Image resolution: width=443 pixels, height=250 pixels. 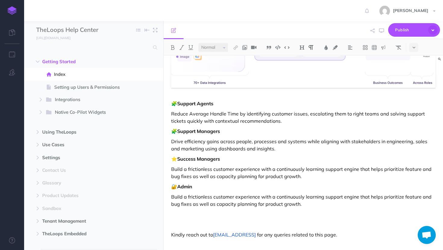 I want to click on span: Use Cases, so click(x=81, y=145).